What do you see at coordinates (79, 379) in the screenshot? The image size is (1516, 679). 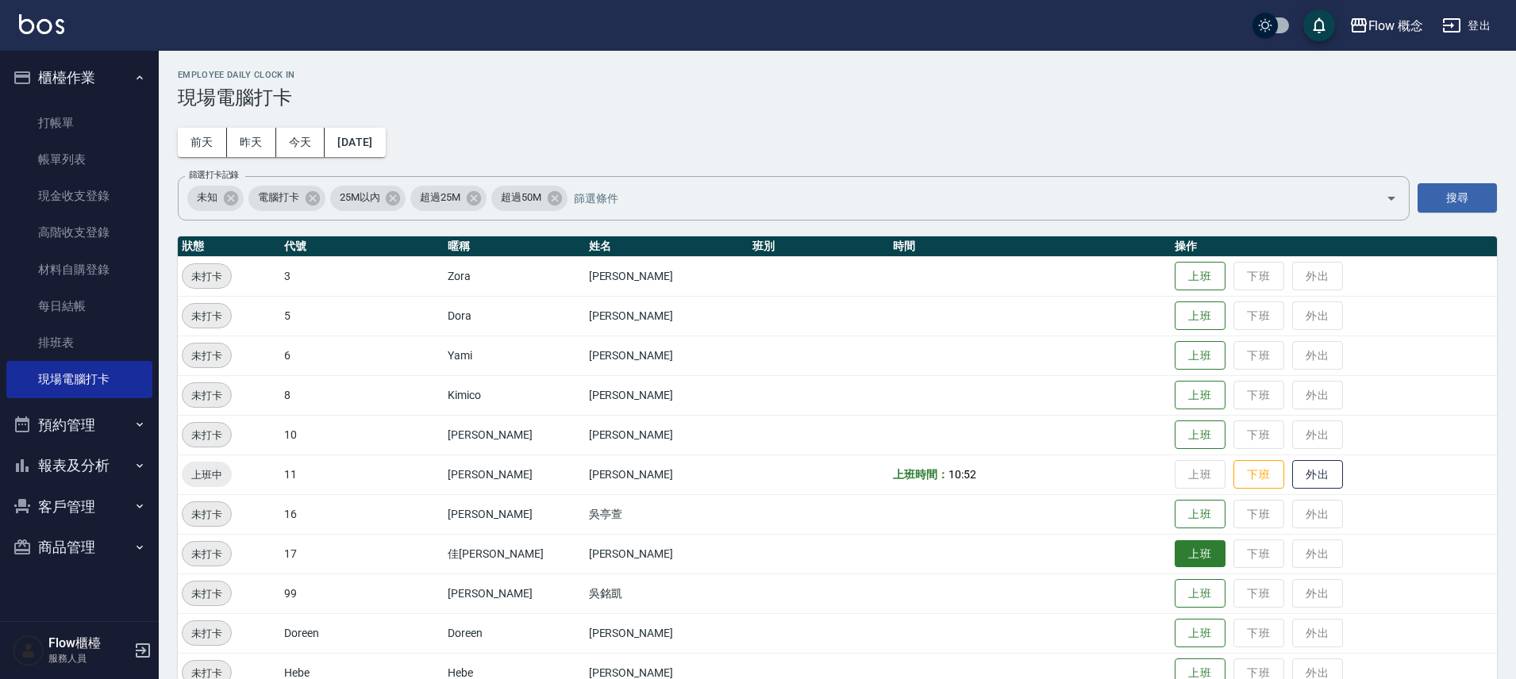 I see `a: 現場電腦打卡` at bounding box center [79, 379].